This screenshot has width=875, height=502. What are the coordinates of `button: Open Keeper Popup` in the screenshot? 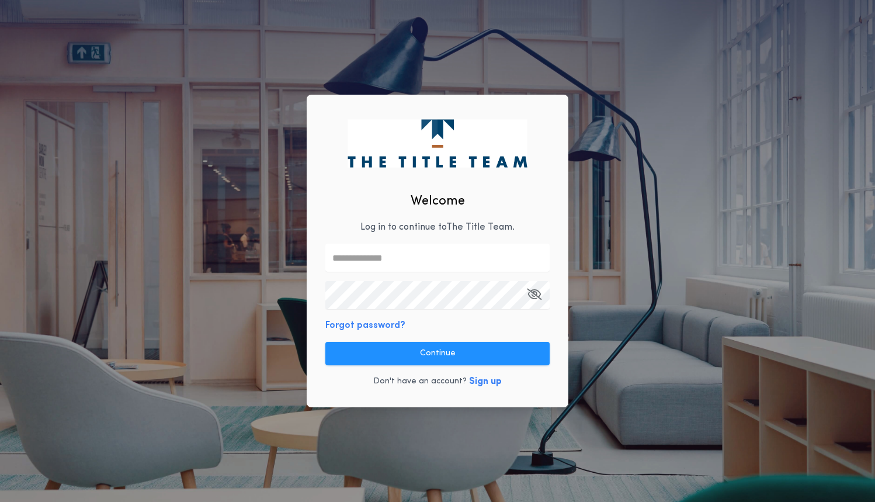 It's located at (534, 295).